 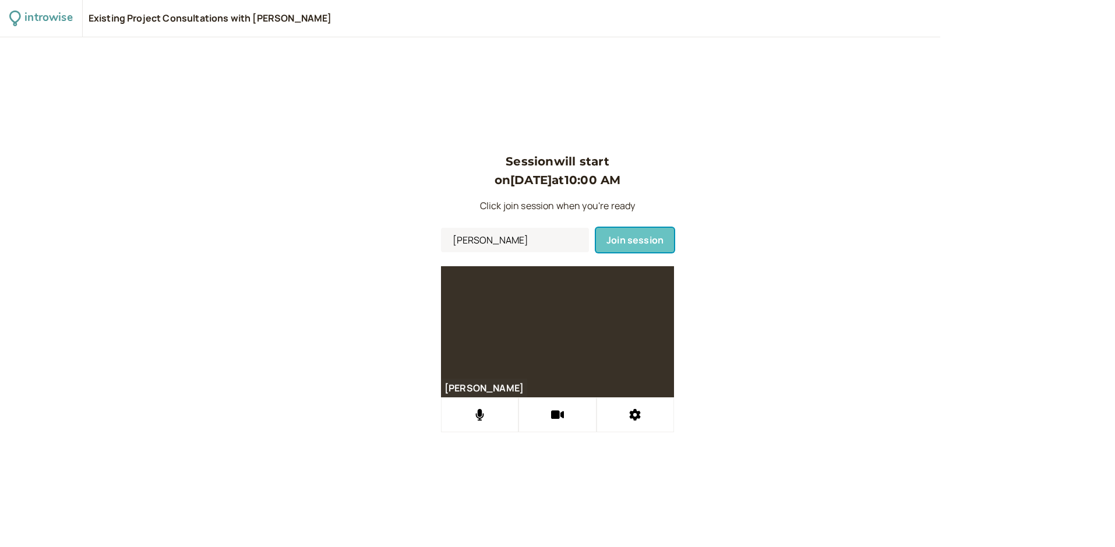 I want to click on button: Settings, so click(x=635, y=415).